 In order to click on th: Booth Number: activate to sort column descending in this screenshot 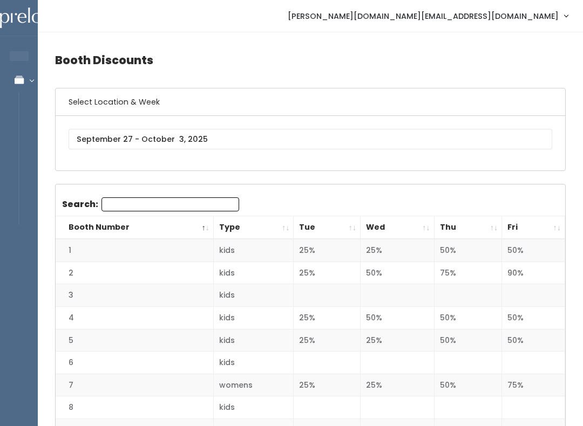, I will do `click(134, 228)`.